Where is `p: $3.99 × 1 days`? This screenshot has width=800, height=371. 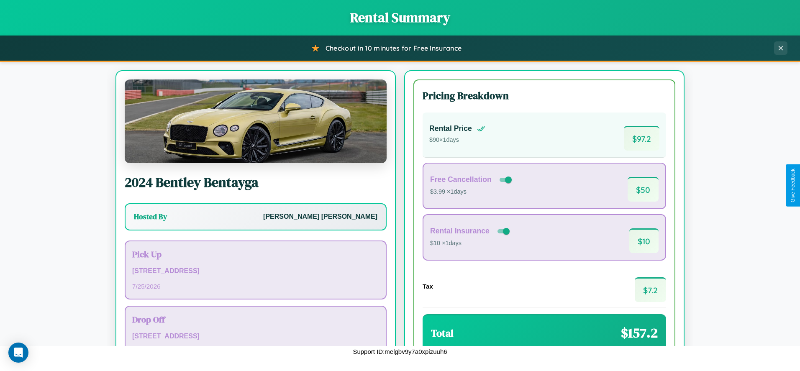
p: $3.99 × 1 days is located at coordinates (471, 192).